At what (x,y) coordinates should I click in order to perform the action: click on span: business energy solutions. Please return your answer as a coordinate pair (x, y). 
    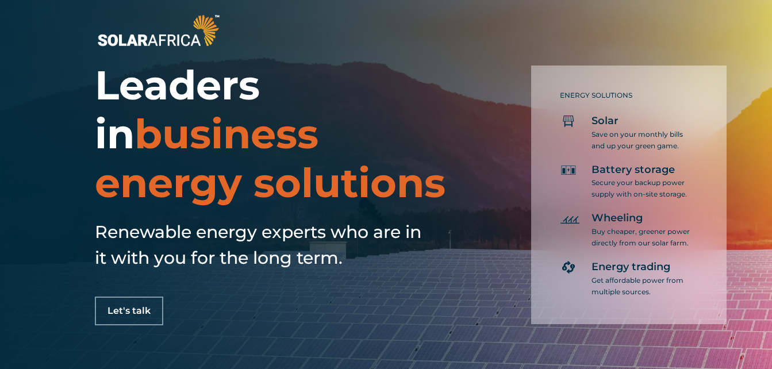
    Looking at the image, I should click on (270, 158).